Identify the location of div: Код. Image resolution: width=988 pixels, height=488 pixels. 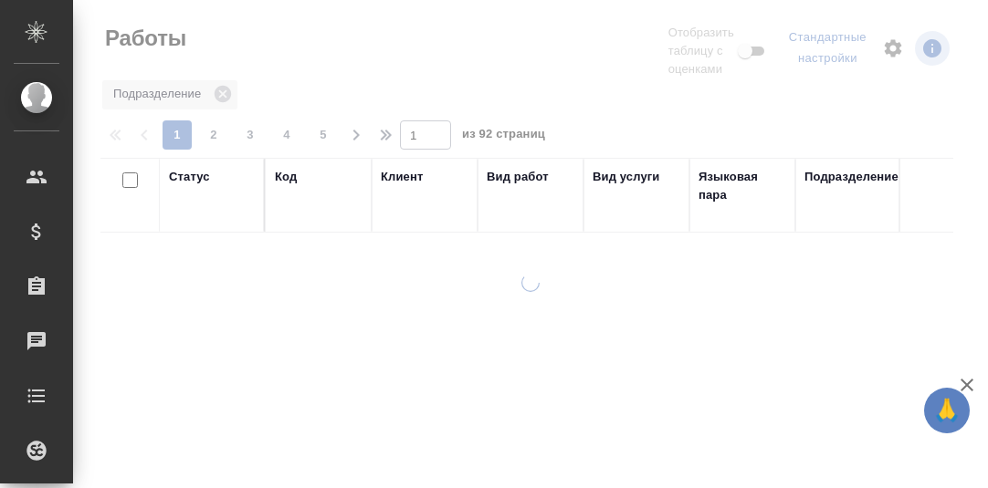
(286, 177).